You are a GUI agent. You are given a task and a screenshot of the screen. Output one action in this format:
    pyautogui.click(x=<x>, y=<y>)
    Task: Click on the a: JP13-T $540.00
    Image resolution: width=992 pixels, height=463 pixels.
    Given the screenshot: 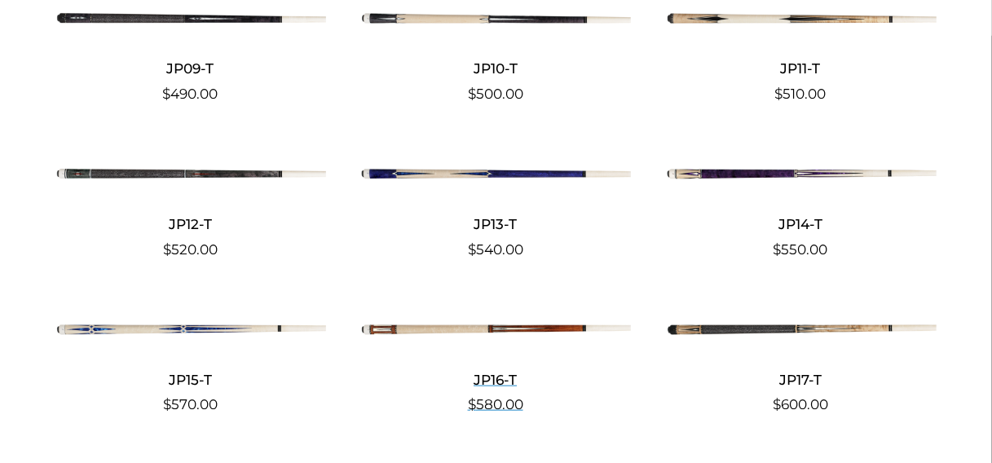 What is the action you would take?
    pyautogui.click(x=495, y=205)
    